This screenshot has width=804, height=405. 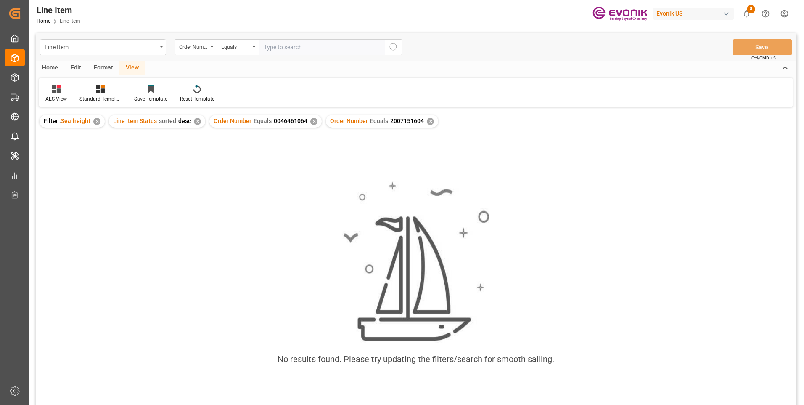 What do you see at coordinates (193, 46) in the screenshot?
I see `div: Order Number` at bounding box center [193, 46].